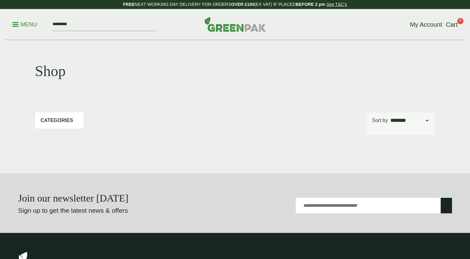 The image size is (470, 259). What do you see at coordinates (25, 24) in the screenshot?
I see `a: Menu` at bounding box center [25, 24].